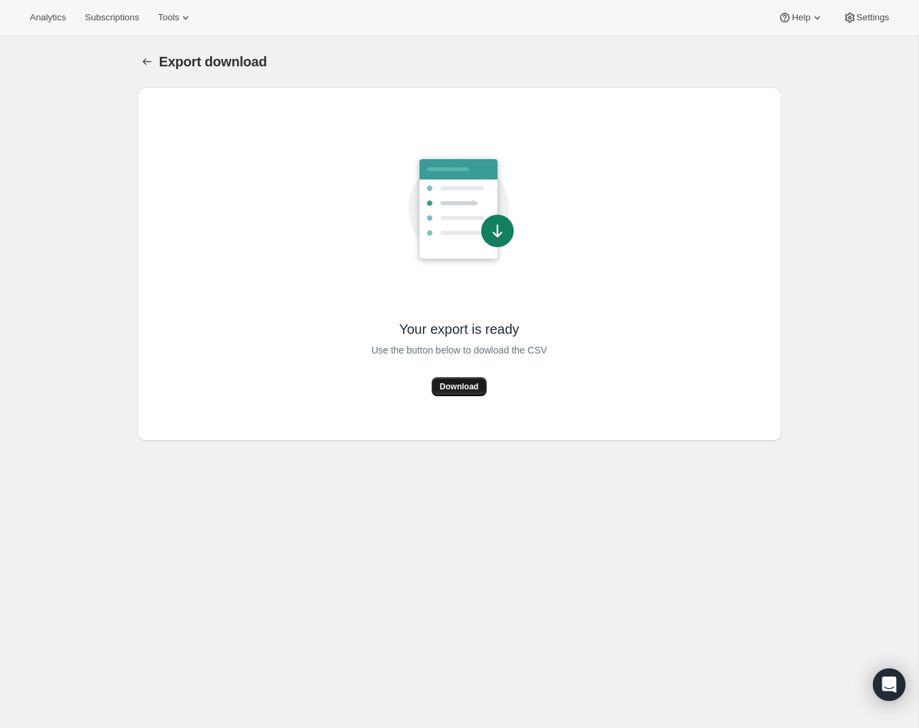  Describe the element at coordinates (112, 18) in the screenshot. I see `button: Subscriptions` at that location.